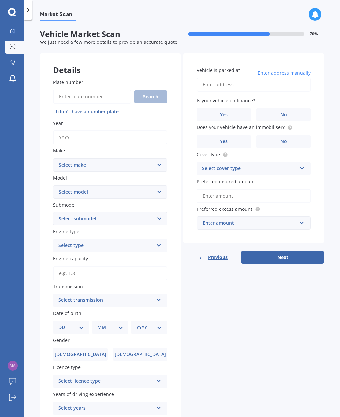 The image size is (340, 417). I want to click on div: Select cover type, so click(250, 169).